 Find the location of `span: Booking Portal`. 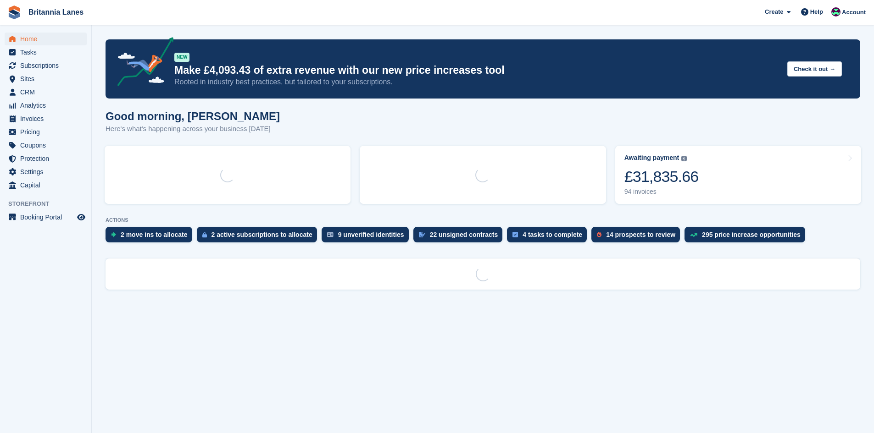

span: Booking Portal is located at coordinates (48, 217).